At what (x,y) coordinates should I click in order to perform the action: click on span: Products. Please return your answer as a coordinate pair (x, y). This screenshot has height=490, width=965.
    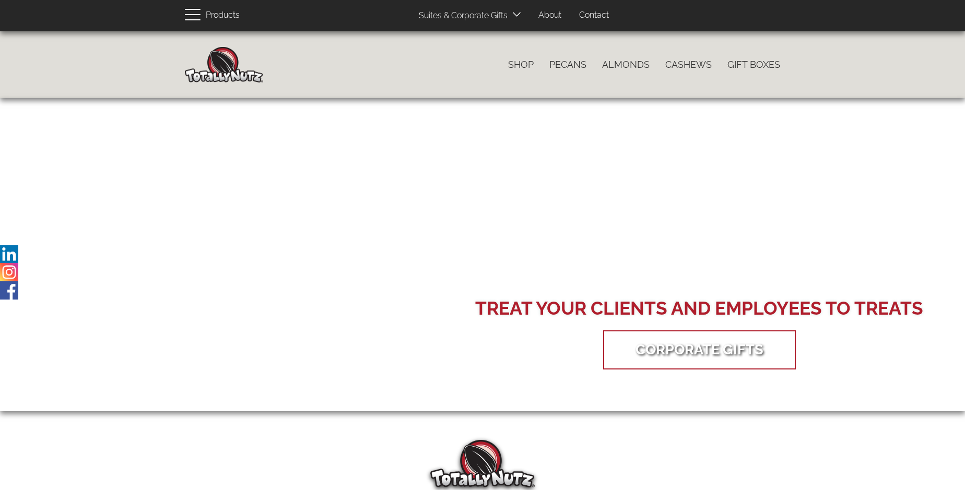
    Looking at the image, I should click on (222, 15).